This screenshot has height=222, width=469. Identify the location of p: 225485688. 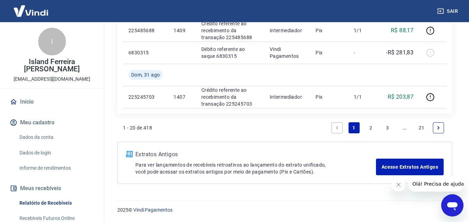
(145, 31).